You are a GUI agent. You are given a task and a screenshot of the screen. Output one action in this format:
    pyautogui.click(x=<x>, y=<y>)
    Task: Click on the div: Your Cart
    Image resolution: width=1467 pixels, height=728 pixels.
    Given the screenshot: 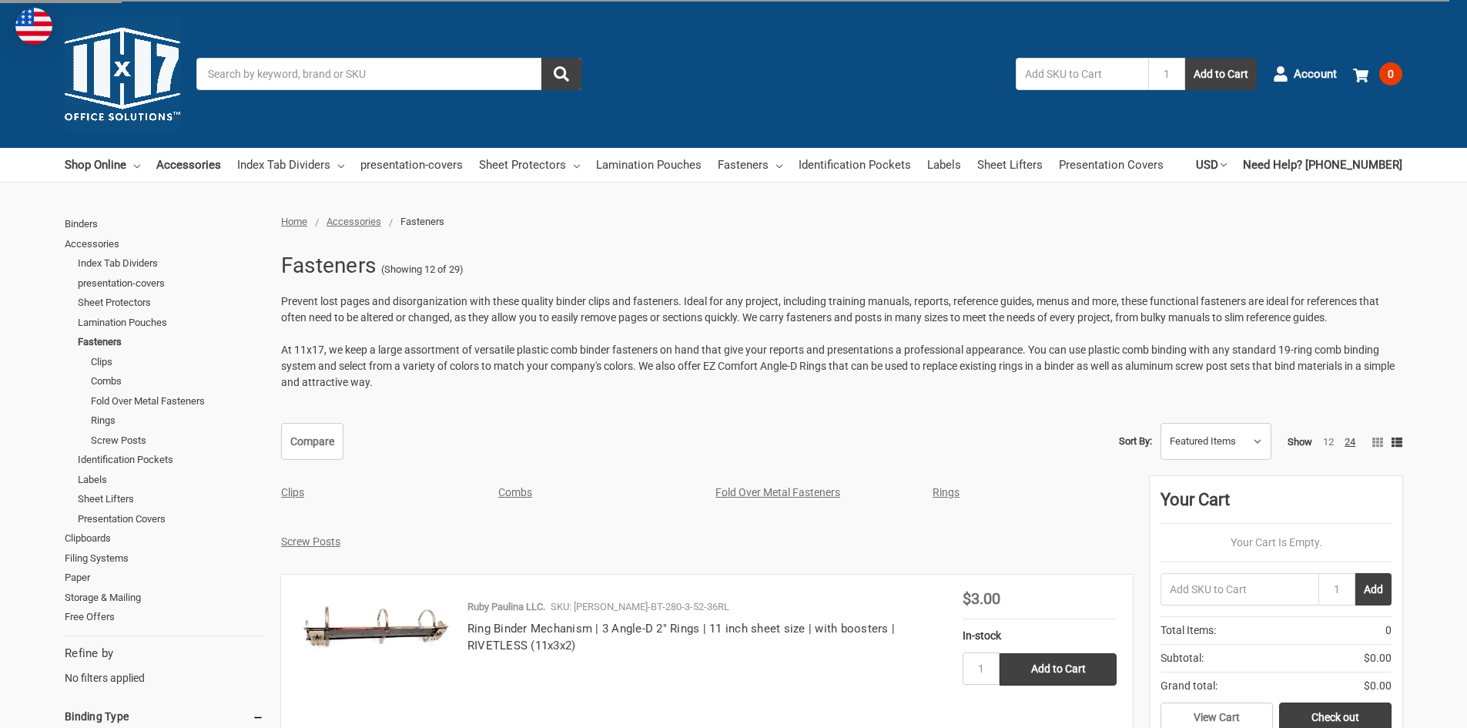 What is the action you would take?
    pyautogui.click(x=1276, y=505)
    